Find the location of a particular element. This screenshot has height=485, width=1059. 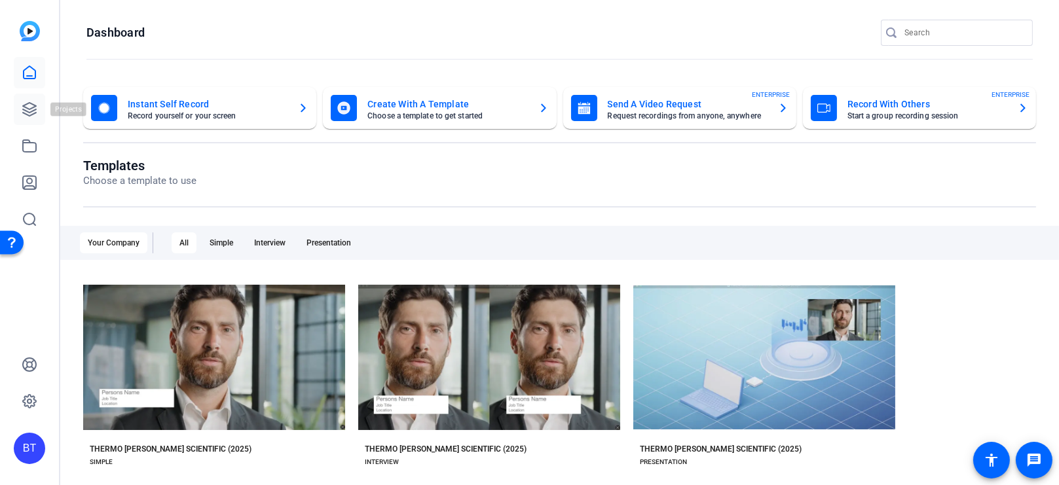

div: Your Company is located at coordinates (113, 243).